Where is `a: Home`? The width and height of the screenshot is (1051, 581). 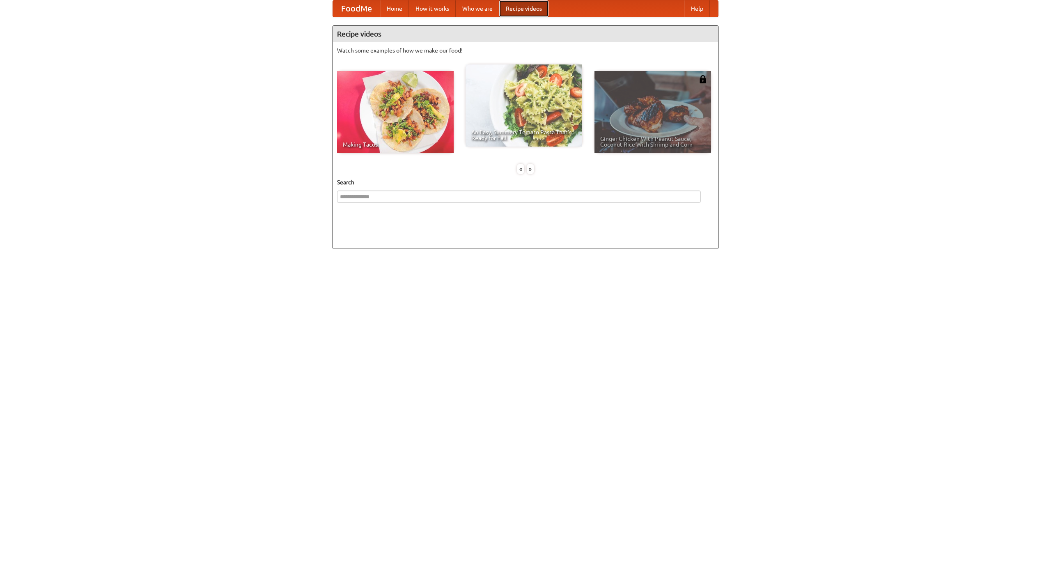
a: Home is located at coordinates (395, 9).